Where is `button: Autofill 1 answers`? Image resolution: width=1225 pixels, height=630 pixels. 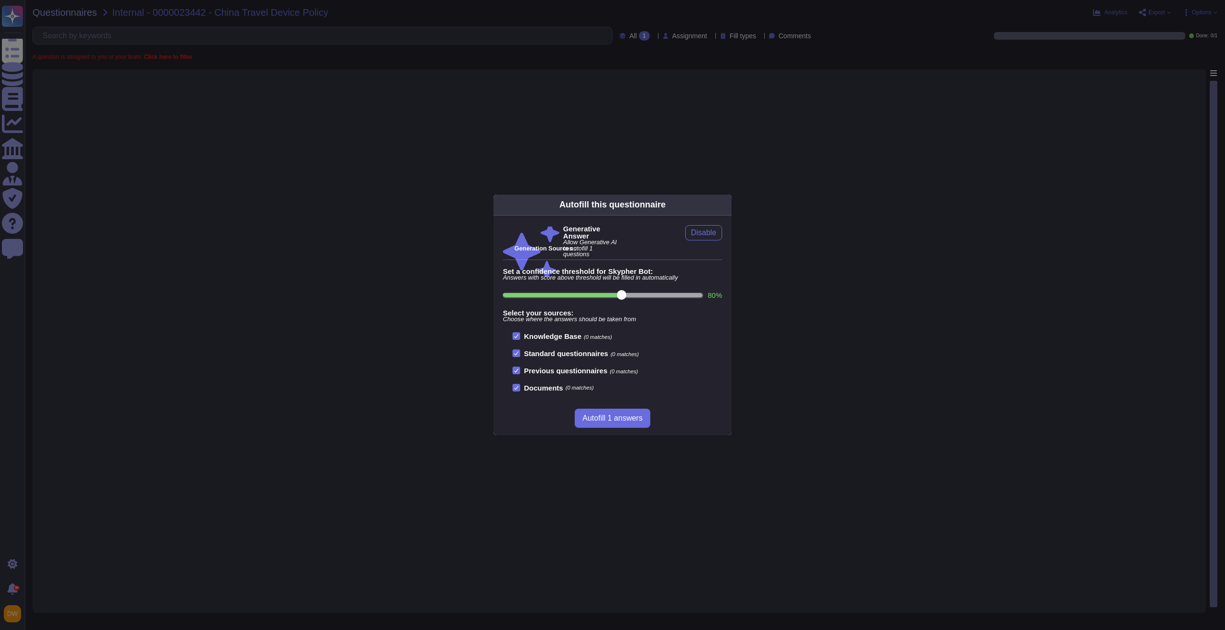
button: Autofill 1 answers is located at coordinates (612, 419).